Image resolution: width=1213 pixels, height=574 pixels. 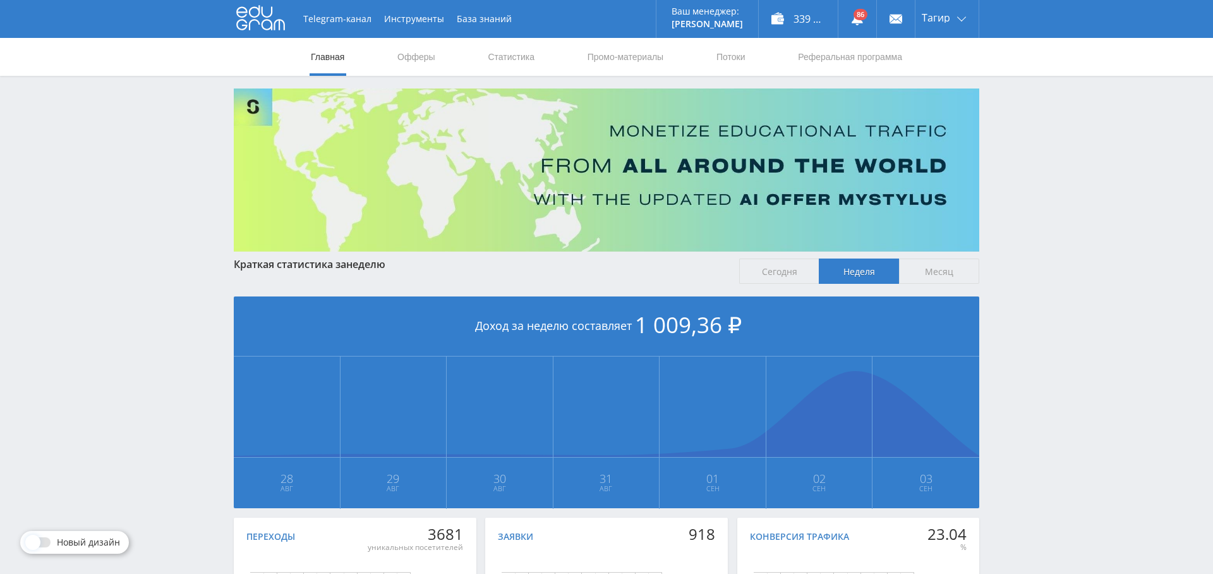 I want to click on span: Сегодня, so click(x=779, y=271).